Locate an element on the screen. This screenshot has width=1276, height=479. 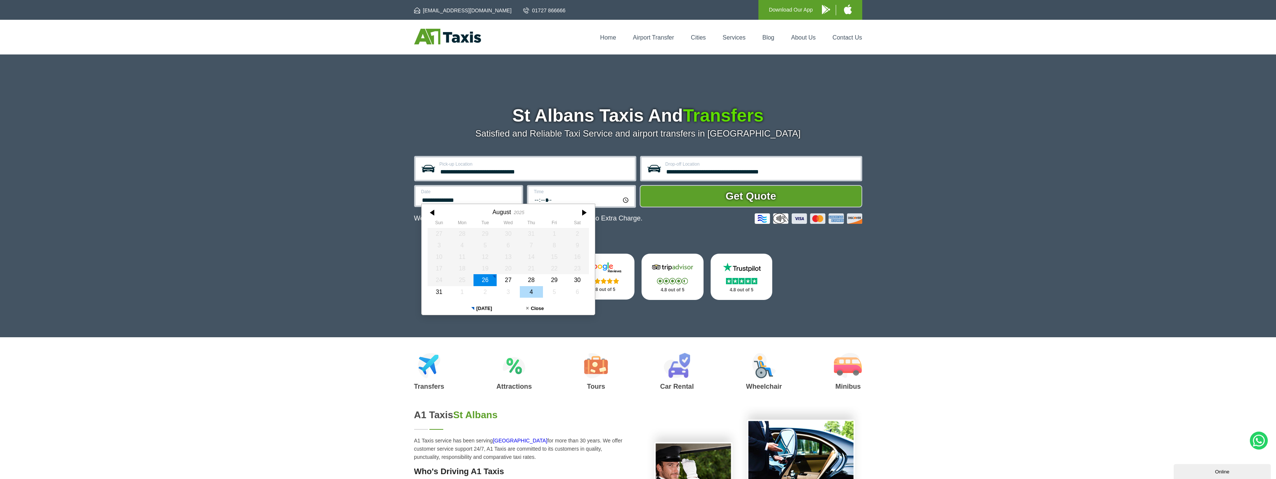
p: We Now Accept Card & Contactless Payment In is located at coordinates (528, 218).